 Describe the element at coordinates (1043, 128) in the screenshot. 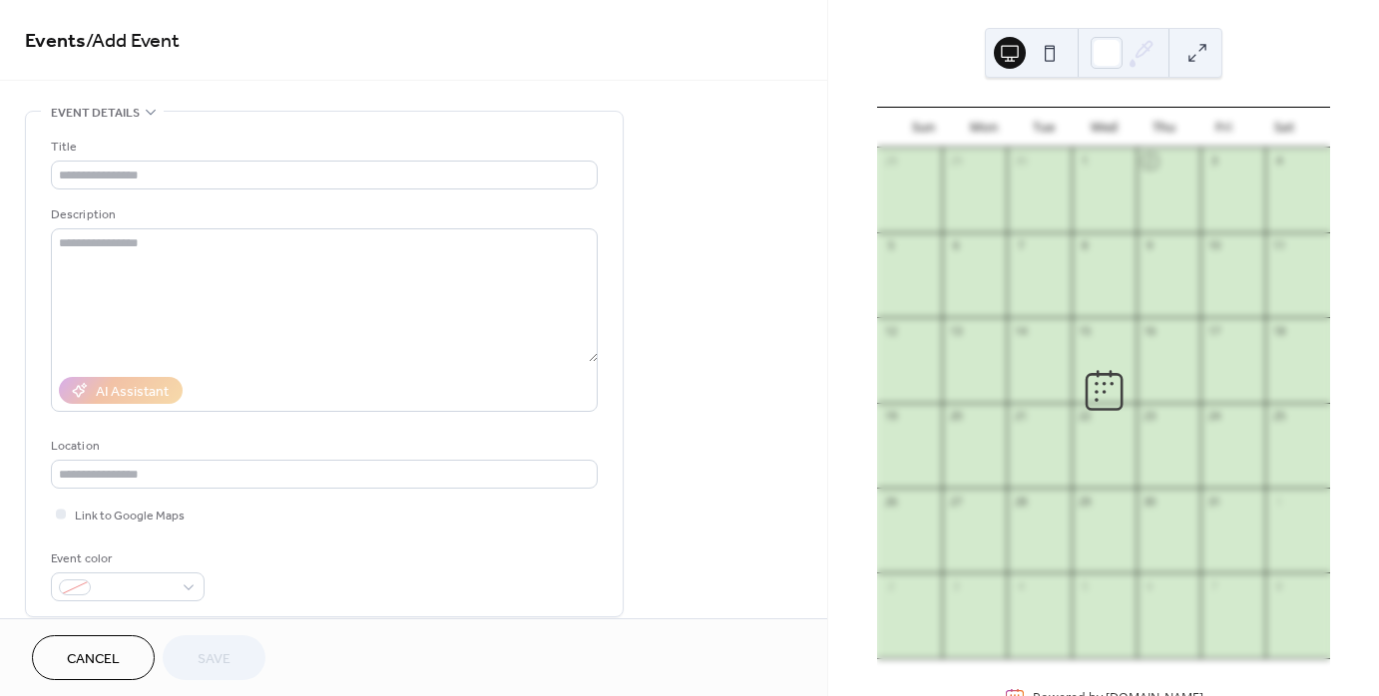

I see `div: Tue` at that location.